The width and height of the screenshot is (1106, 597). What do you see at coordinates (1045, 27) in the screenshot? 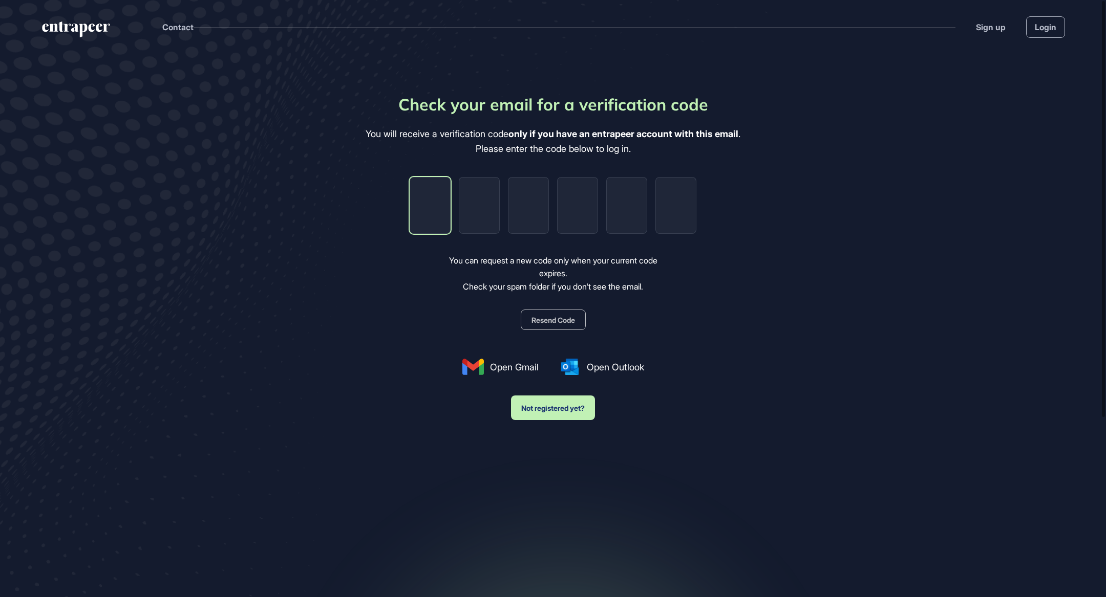
I see `a: Login` at bounding box center [1045, 27].